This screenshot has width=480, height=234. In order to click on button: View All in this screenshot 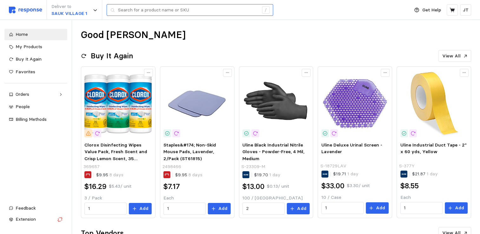, I will do `click(455, 56)`.